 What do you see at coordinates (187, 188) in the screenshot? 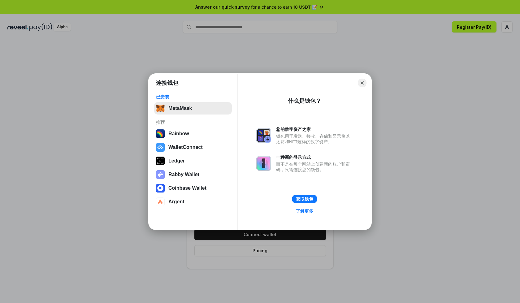
I see `div: Coinbase Wallet` at bounding box center [187, 188].